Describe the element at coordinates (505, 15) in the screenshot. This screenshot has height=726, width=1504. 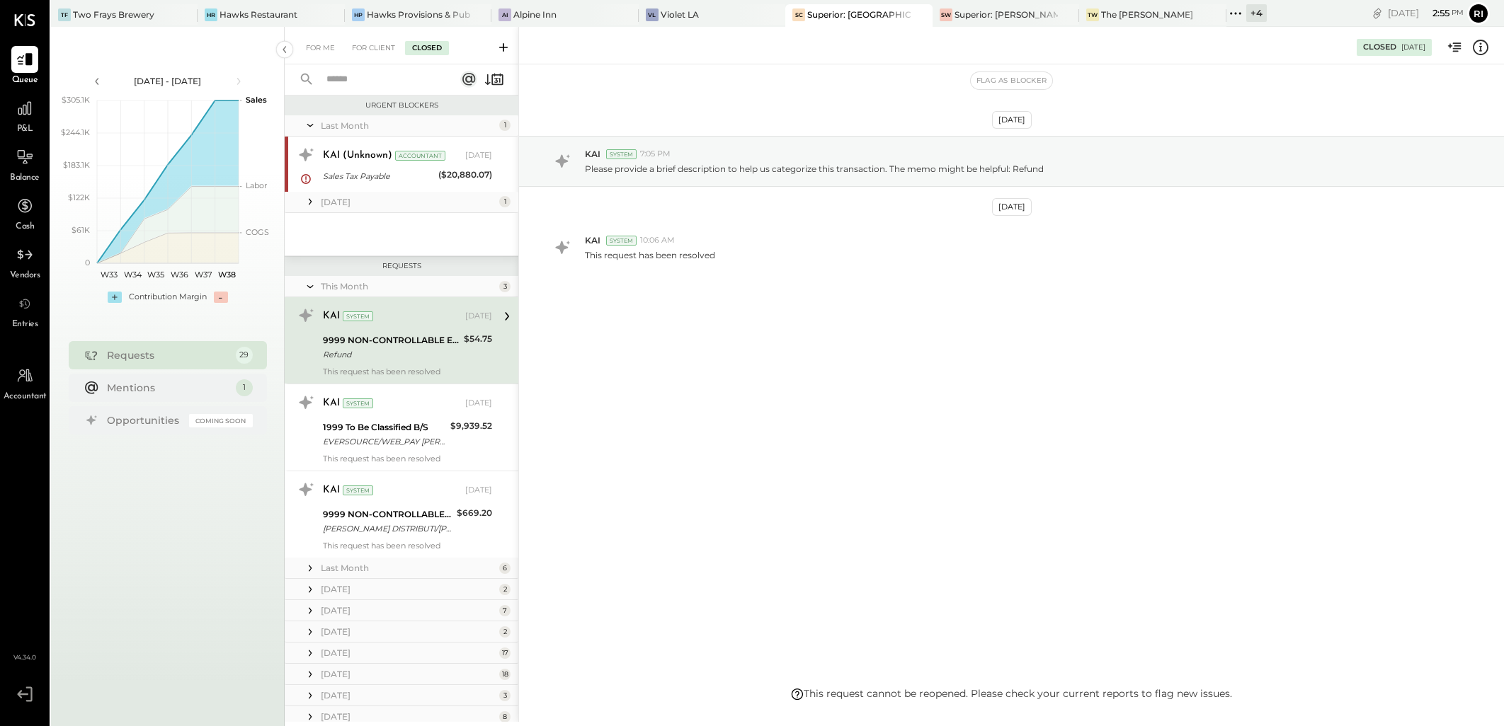
I see `div: AI` at that location.